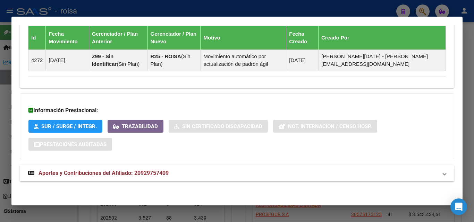 The height and width of the screenshot is (222, 474). Describe the element at coordinates (135, 126) in the screenshot. I see `button: Trazabilidad` at that location.